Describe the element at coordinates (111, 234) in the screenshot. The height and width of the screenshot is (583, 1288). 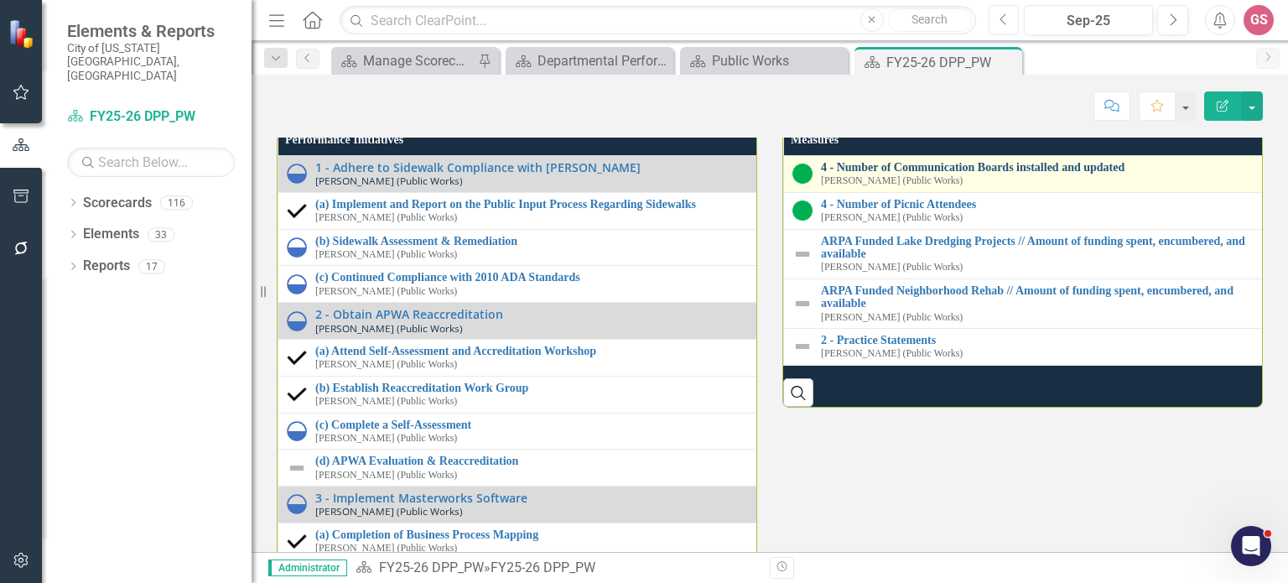
I see `a: Elements` at that location.